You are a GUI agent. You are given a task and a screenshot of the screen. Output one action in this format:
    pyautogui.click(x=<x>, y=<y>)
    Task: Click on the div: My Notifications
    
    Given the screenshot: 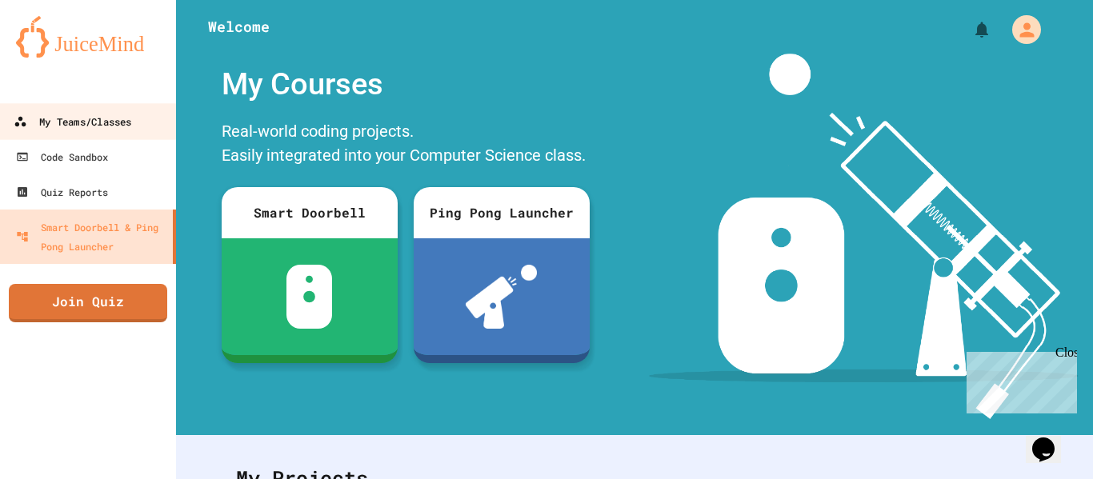 What is the action you would take?
    pyautogui.click(x=969, y=30)
    